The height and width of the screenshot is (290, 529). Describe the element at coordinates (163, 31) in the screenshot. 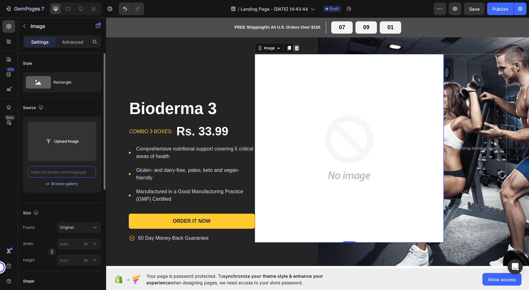

I see `div: Image` at that location.